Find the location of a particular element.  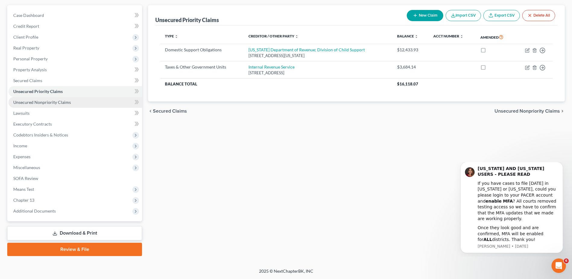

span: Means Test is located at coordinates (24, 189).